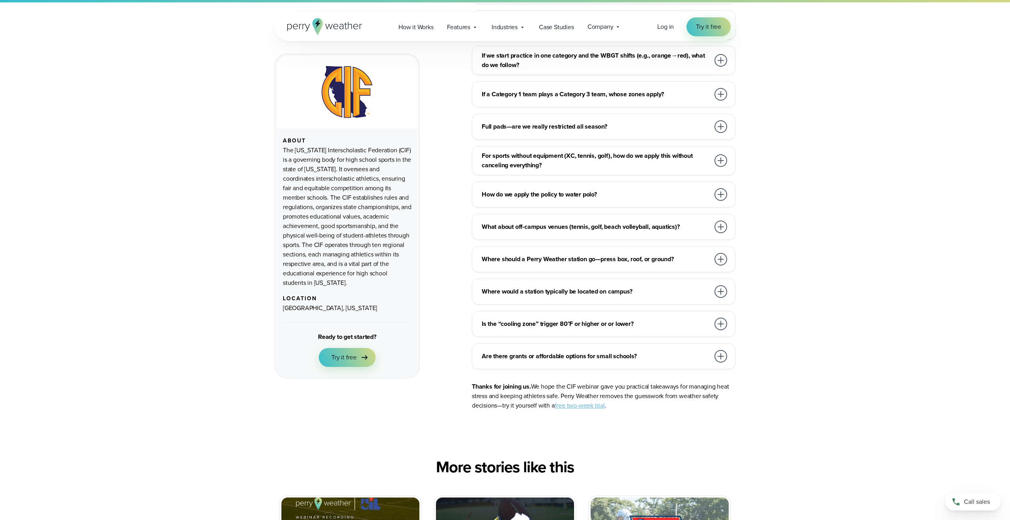  What do you see at coordinates (666, 26) in the screenshot?
I see `span: Log in` at bounding box center [666, 26].